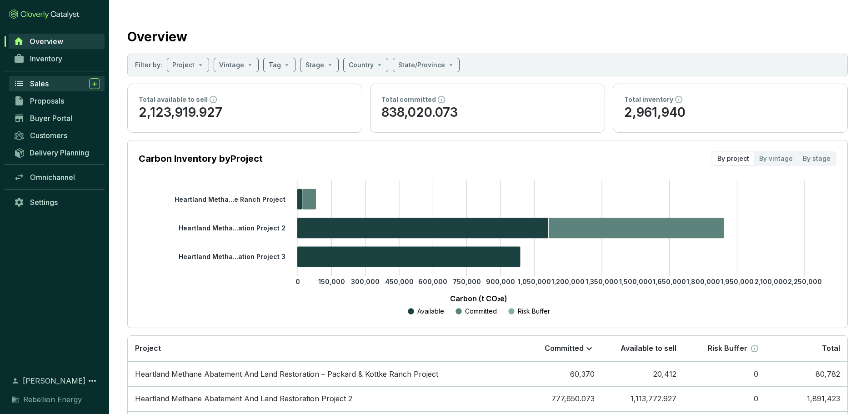 This screenshot has width=866, height=414. What do you see at coordinates (430, 311) in the screenshot?
I see `p: Available` at bounding box center [430, 311].